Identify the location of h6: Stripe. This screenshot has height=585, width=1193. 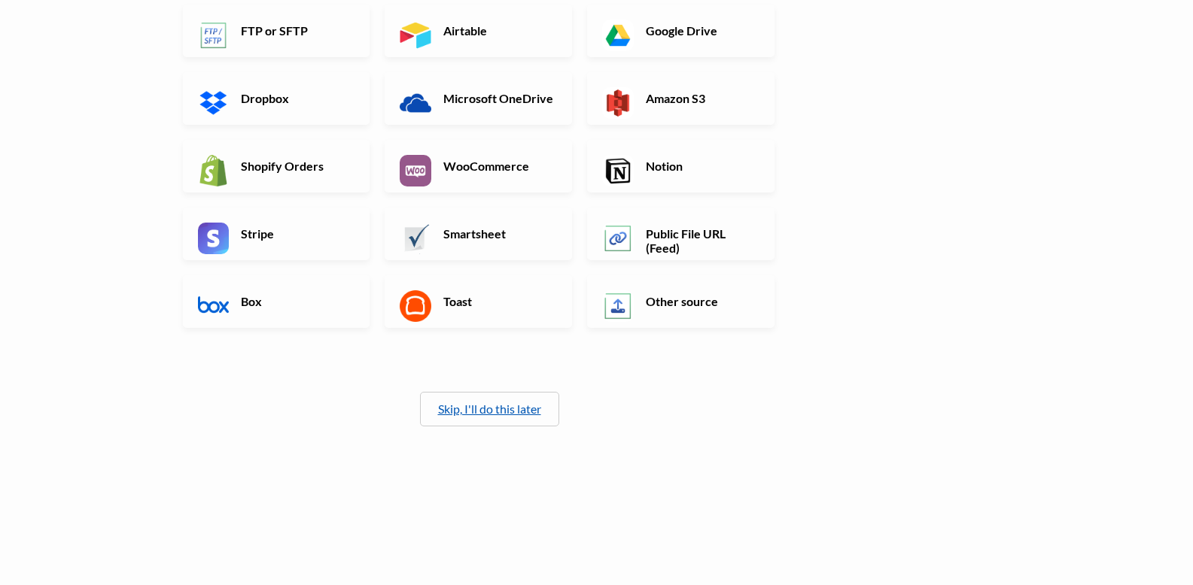
(296, 233).